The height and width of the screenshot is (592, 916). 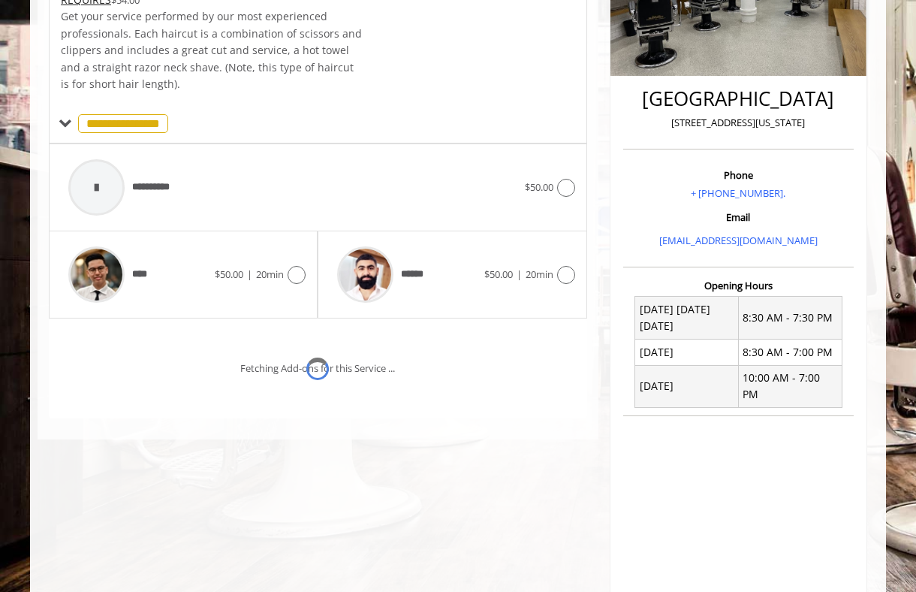 I want to click on p: Get your service performed by our most experienced professionals. Each haircut is a combination o..., so click(x=212, y=50).